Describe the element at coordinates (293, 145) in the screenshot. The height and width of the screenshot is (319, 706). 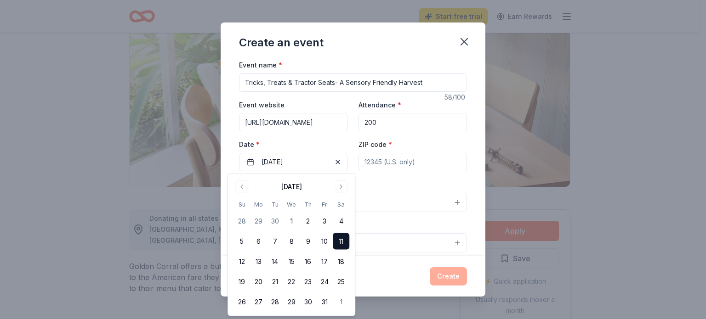
I see `label: Date` at that location.